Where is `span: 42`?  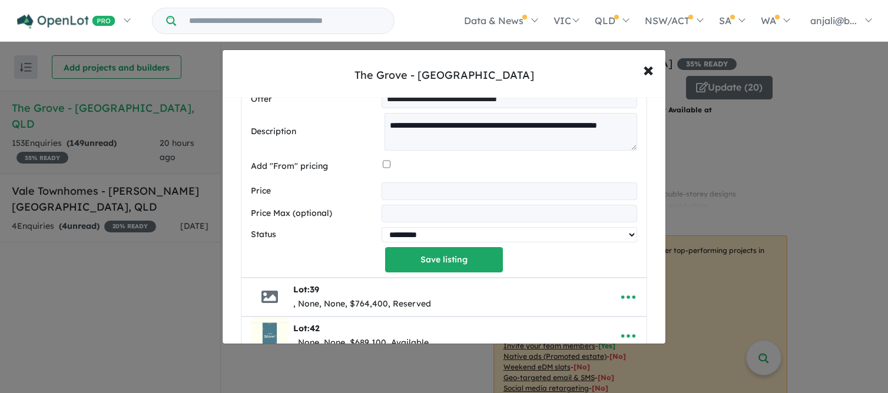
span: 42 is located at coordinates (314, 329).